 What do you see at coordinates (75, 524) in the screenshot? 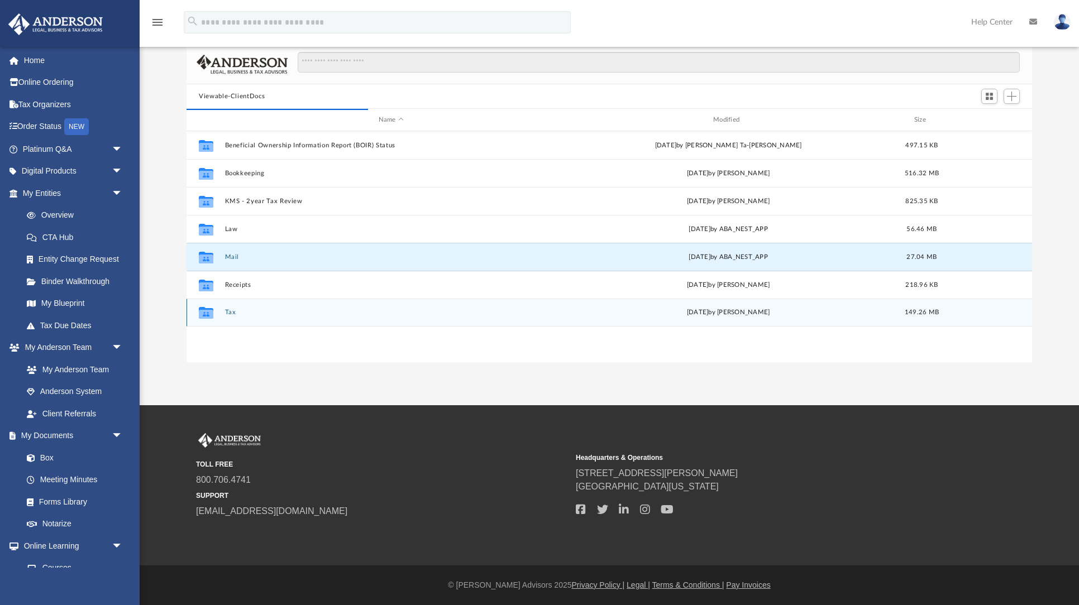
I see `a: Notarize` at bounding box center [75, 524].